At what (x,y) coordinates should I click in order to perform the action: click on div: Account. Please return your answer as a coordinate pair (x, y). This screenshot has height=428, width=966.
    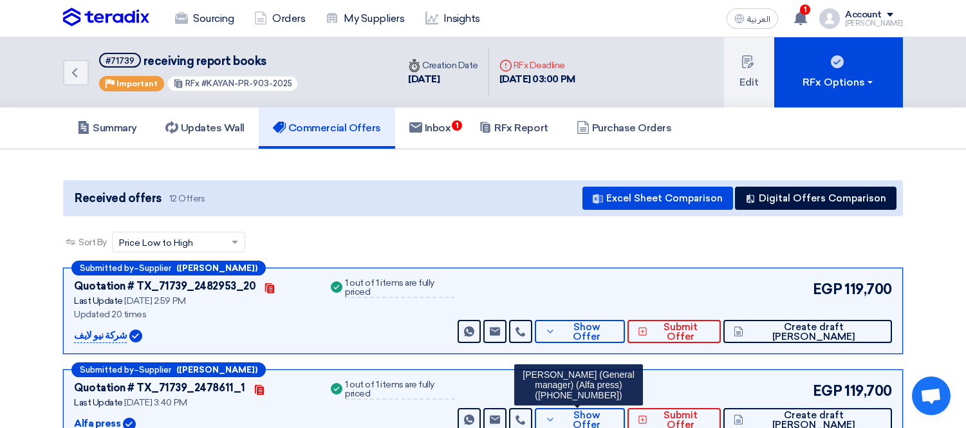
    Looking at the image, I should click on (863, 15).